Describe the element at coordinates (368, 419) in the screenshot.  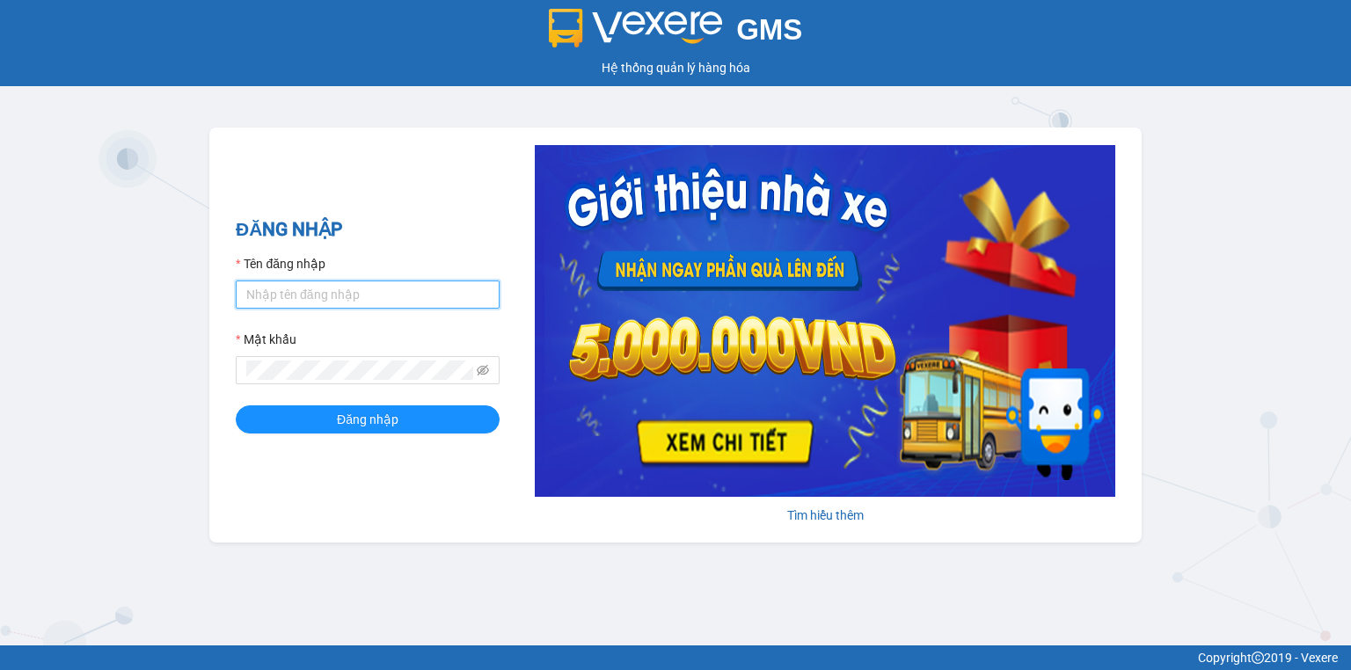
I see `span: Đăng nhập` at that location.